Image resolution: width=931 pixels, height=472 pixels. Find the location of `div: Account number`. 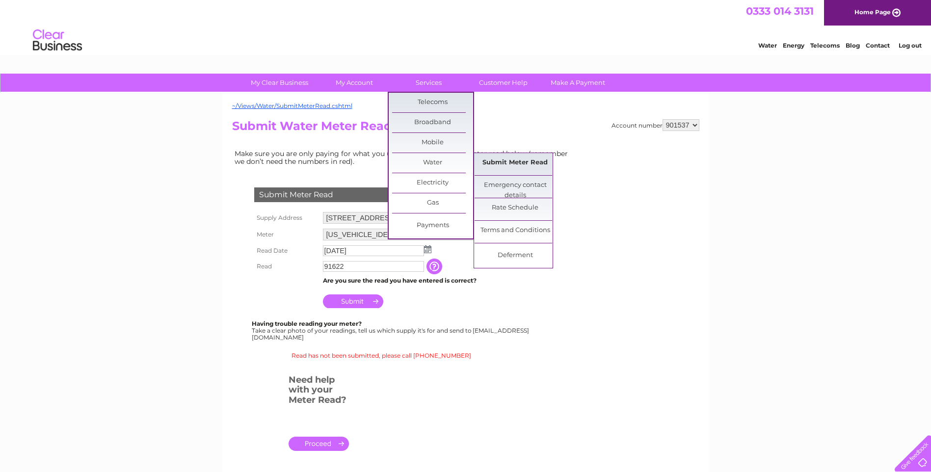

div: Account number is located at coordinates (655, 125).